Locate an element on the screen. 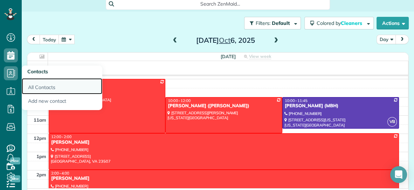 This screenshot has height=190, width=414. span: 12pm is located at coordinates (40, 138).